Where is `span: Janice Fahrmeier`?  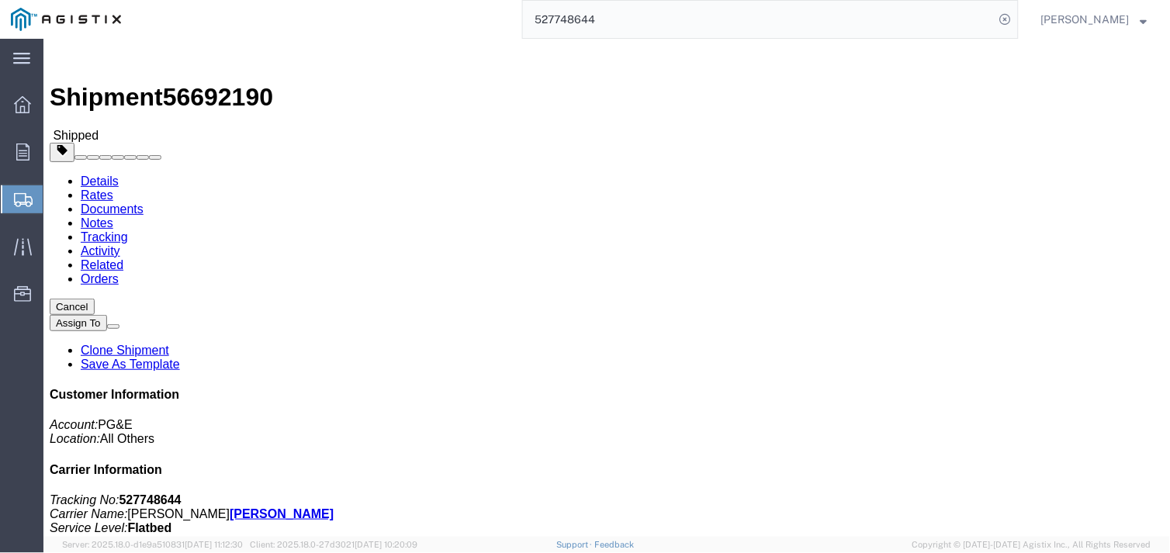 span: Janice Fahrmeier is located at coordinates (1085, 19).